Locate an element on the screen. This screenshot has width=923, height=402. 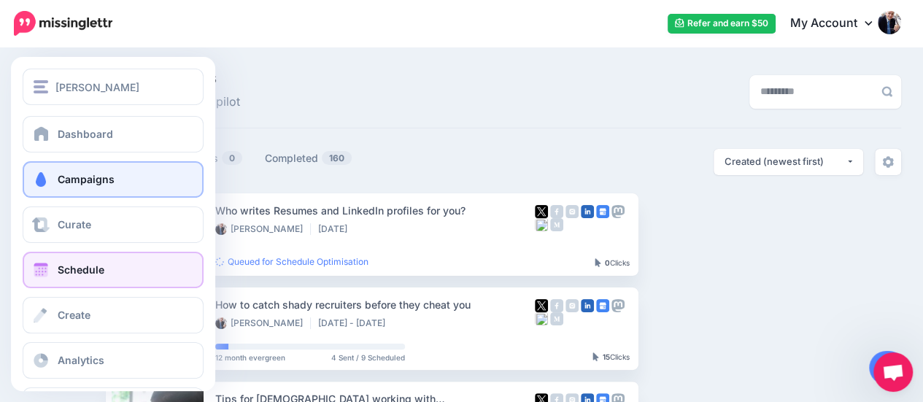
b: 15 is located at coordinates (606, 357).